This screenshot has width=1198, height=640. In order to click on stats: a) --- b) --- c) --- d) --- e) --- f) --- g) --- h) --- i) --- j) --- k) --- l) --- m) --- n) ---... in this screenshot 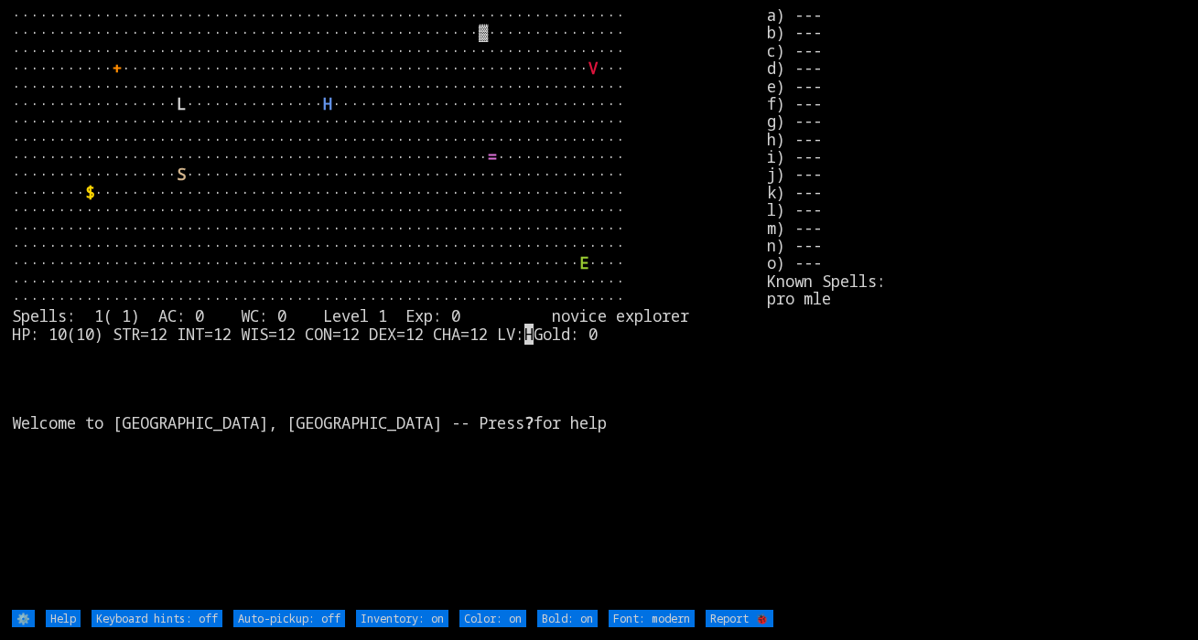, I will do `click(976, 307)`.